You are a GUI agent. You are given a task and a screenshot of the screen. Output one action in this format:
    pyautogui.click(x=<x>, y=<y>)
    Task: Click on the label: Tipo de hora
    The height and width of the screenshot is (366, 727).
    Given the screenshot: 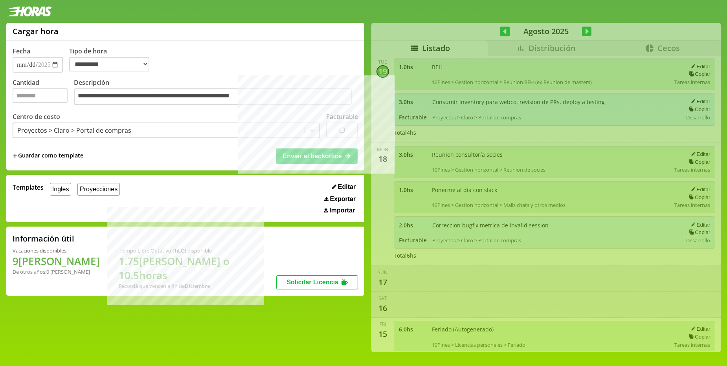 What is the action you would take?
    pyautogui.click(x=112, y=60)
    